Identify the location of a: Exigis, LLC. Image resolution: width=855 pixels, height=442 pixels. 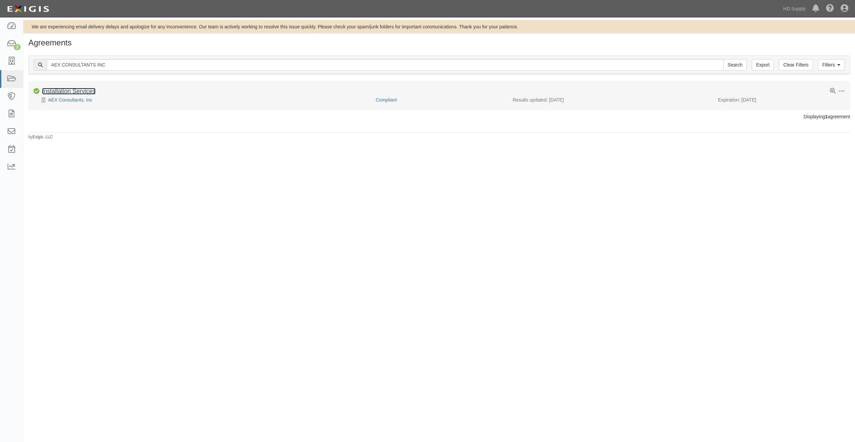
(43, 137).